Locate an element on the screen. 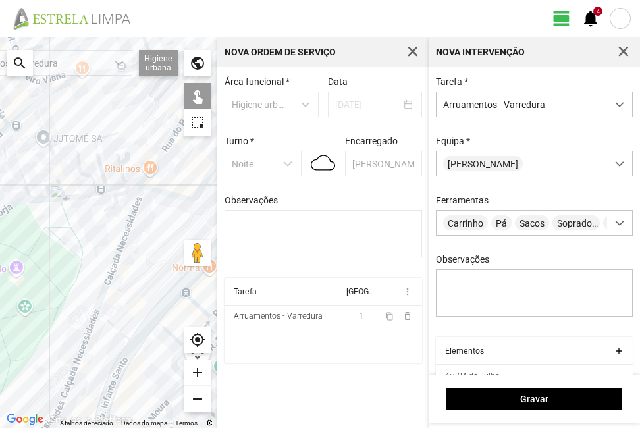  span: notifications is located at coordinates (591, 18).